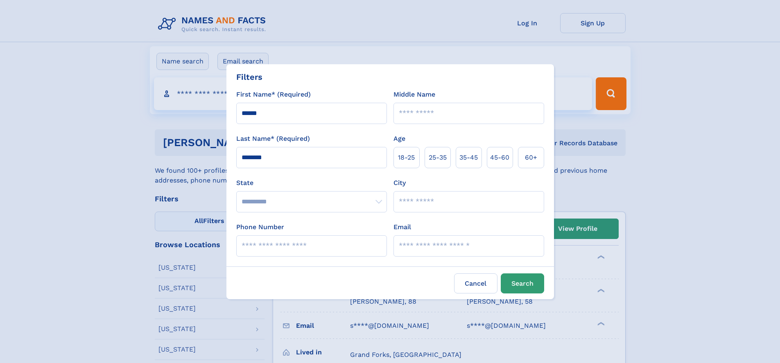 This screenshot has height=363, width=780. What do you see at coordinates (500, 158) in the screenshot?
I see `span: 45‑60` at bounding box center [500, 158].